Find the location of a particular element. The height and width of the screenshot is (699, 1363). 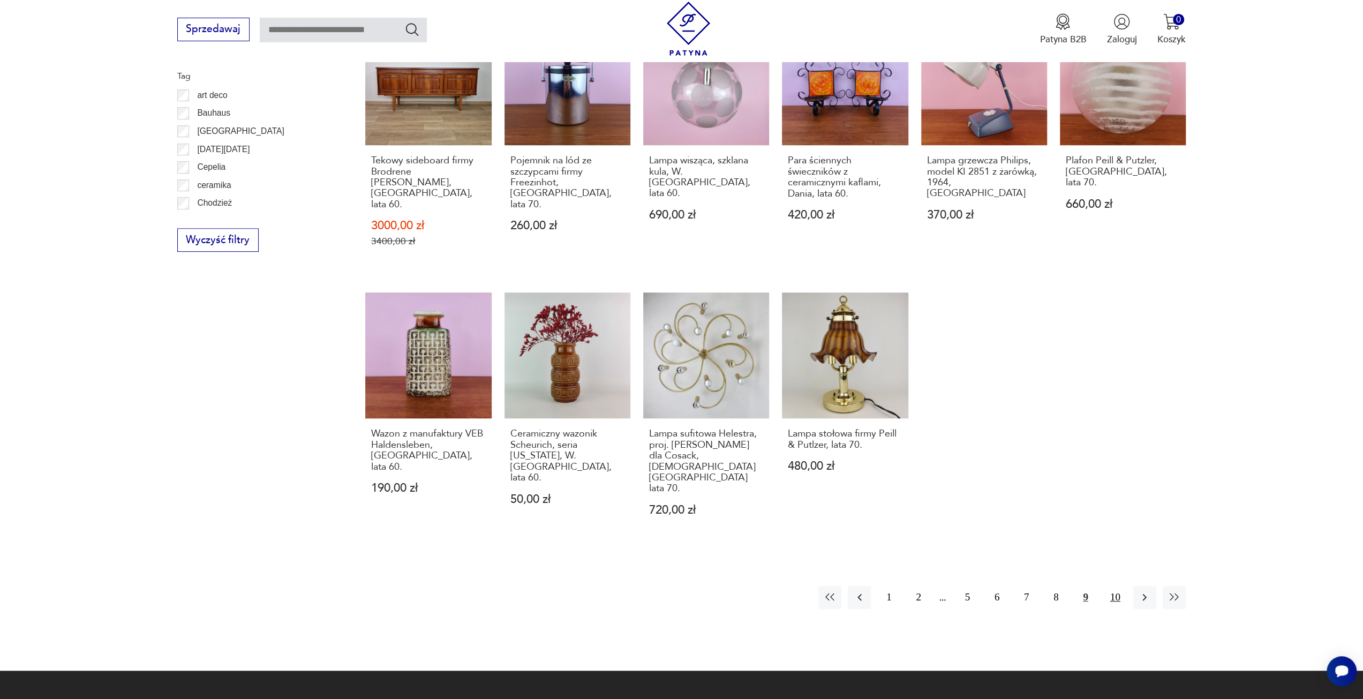

a: SaleTekowy sideboard firmy Brodrene Sorheim, Norwegia, lata 60.Tekowy sideboard firmy Brodrene [P... is located at coordinates (428, 146).